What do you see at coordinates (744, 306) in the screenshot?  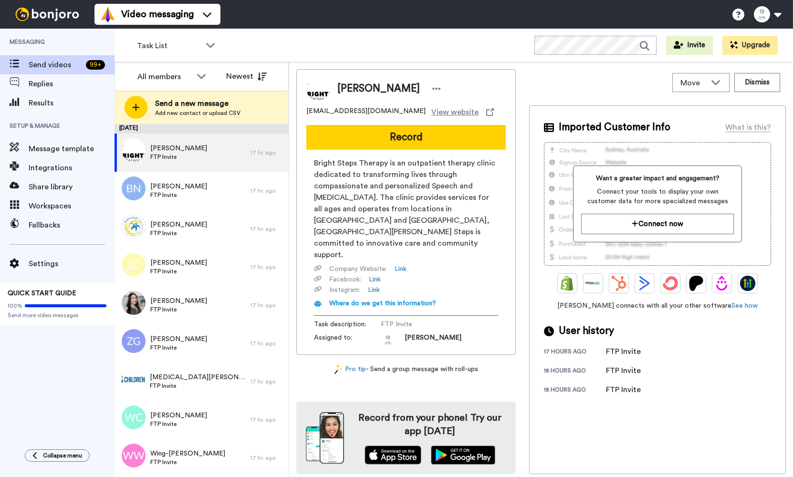 I see `a: See how` at bounding box center [744, 306].